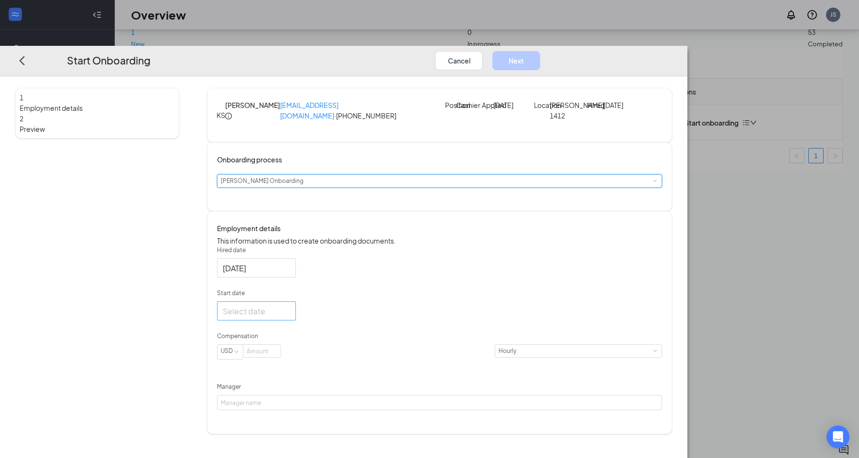 The height and width of the screenshot is (458, 859). Describe the element at coordinates (439, 387) in the screenshot. I see `p: Manager` at that location.